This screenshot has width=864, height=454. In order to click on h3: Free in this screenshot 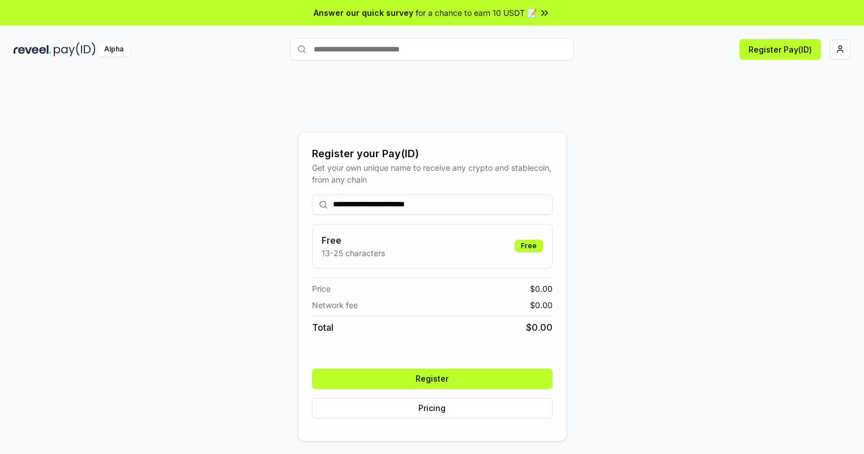, I will do `click(353, 241)`.